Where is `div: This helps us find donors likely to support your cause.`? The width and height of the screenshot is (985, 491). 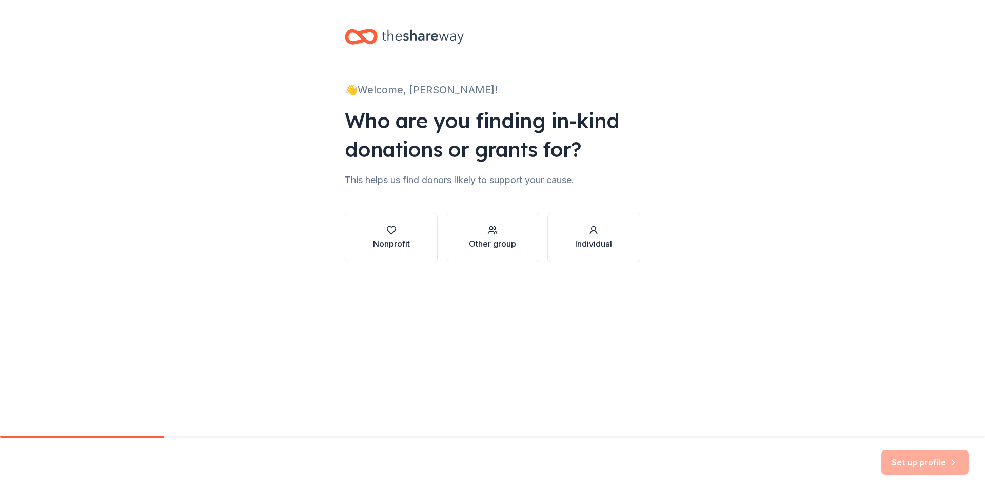 div: This helps us find donors likely to support your cause. is located at coordinates (493, 180).